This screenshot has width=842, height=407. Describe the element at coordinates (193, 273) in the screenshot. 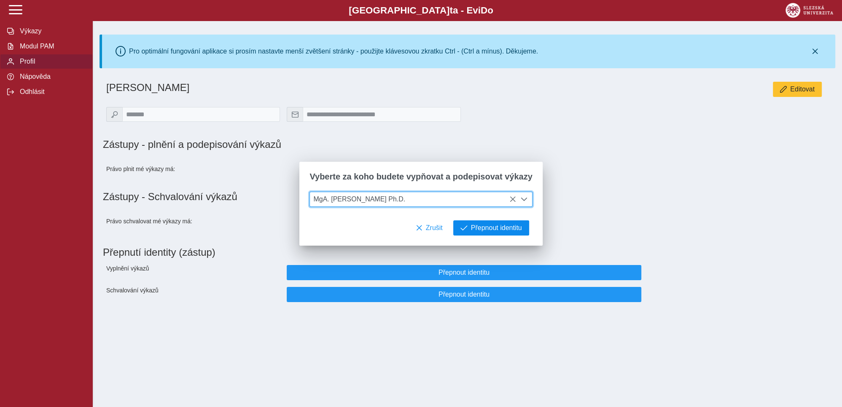

I see `div: Vyplnění výkazů` at that location.